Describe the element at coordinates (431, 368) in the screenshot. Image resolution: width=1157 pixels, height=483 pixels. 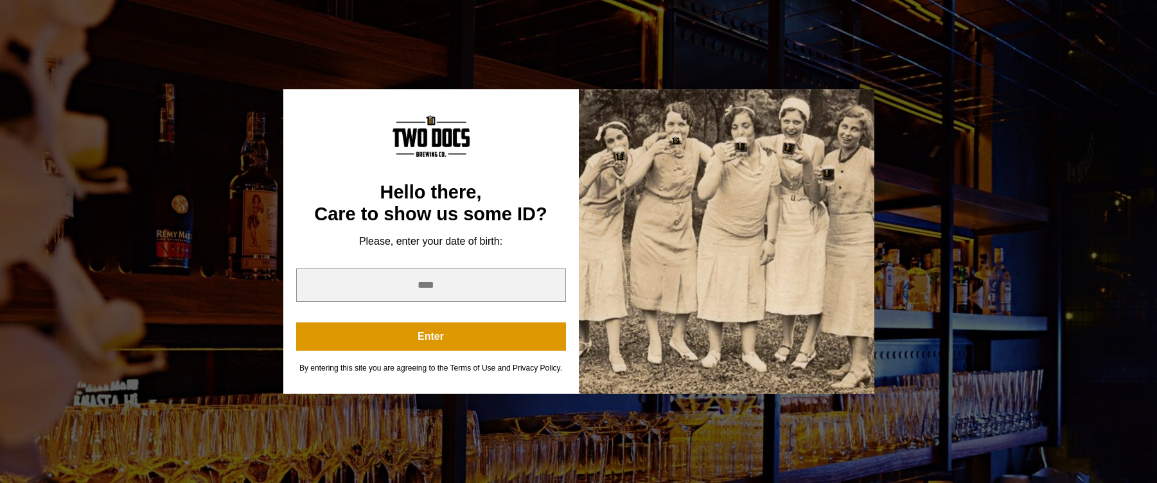
I see `div: By entering this site you are agreeing to the Terms of Use and Privacy Policy.` at that location.